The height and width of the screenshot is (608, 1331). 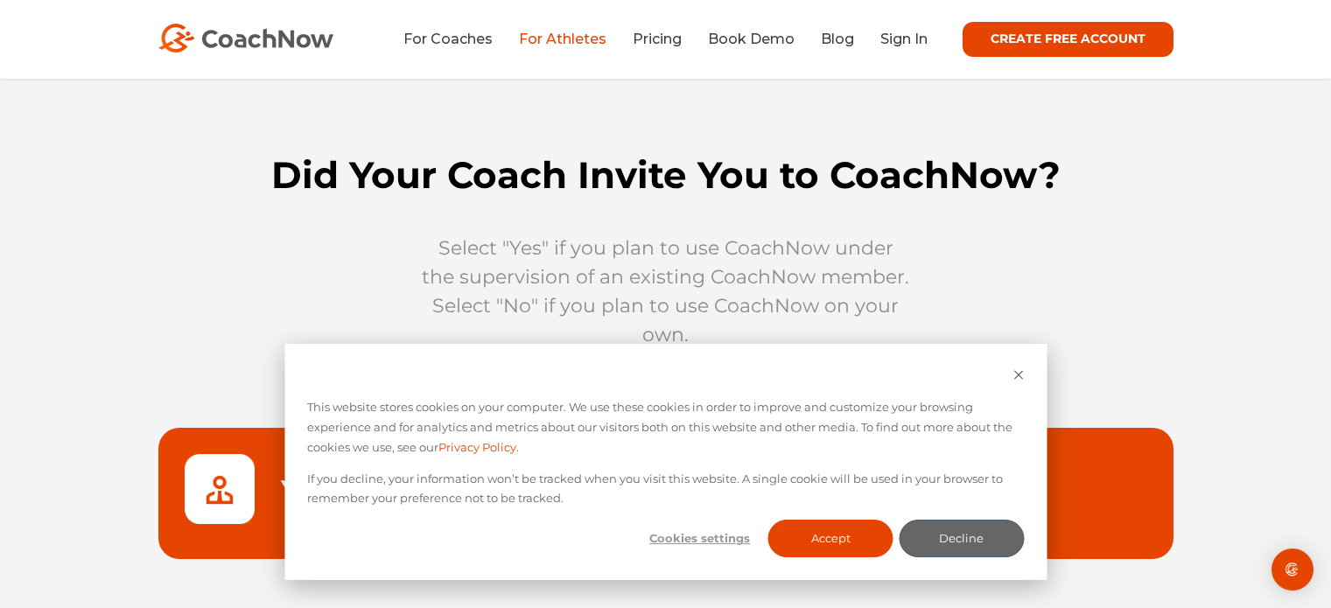 I want to click on a: Sign In, so click(x=904, y=38).